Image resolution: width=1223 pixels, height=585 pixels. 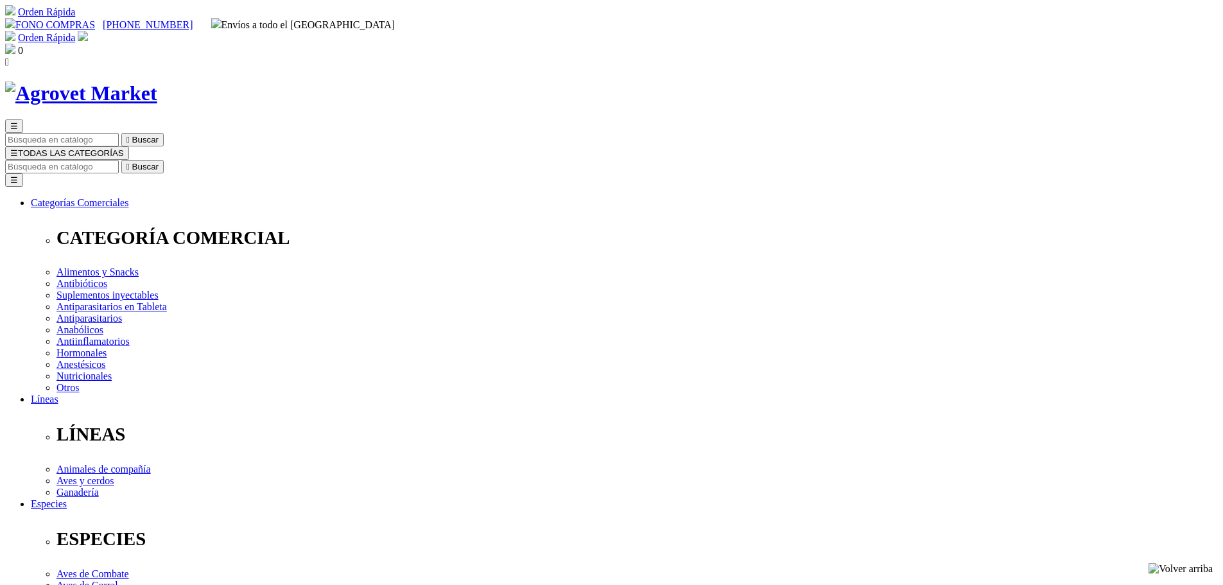 What do you see at coordinates (81, 364) in the screenshot?
I see `a: Anestésicos` at bounding box center [81, 364].